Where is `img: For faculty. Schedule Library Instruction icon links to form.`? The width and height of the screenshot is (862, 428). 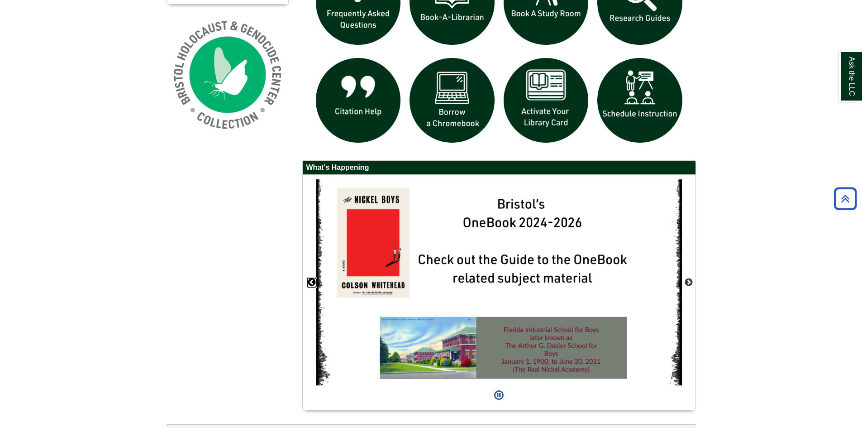
img: For faculty. Schedule Library Instruction icon links to form. is located at coordinates (640, 100).